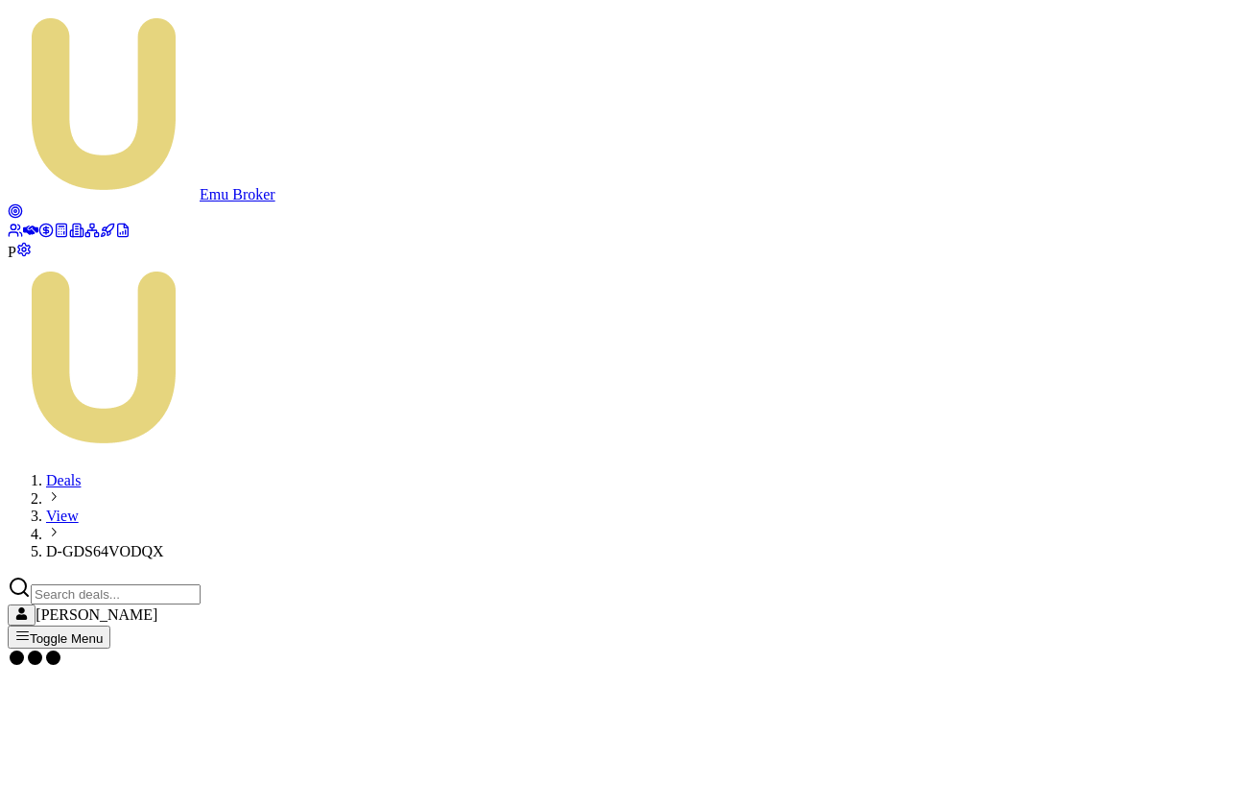 This screenshot has height=806, width=1236. Describe the element at coordinates (12, 251) in the screenshot. I see `span: P` at that location.